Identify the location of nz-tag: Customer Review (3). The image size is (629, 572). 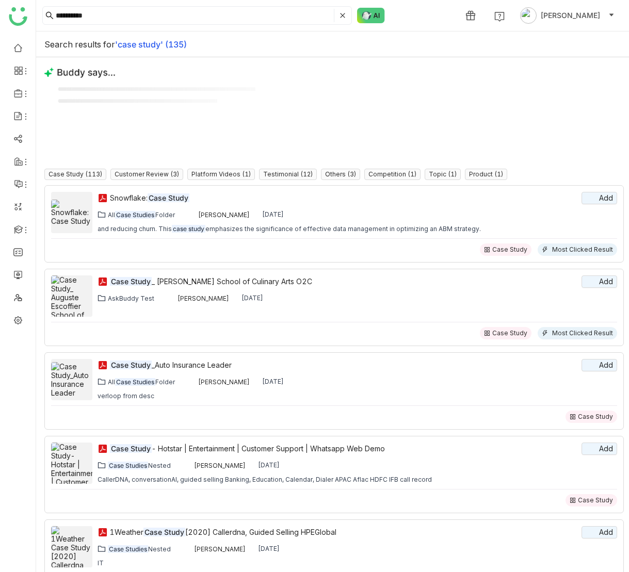
(147, 174).